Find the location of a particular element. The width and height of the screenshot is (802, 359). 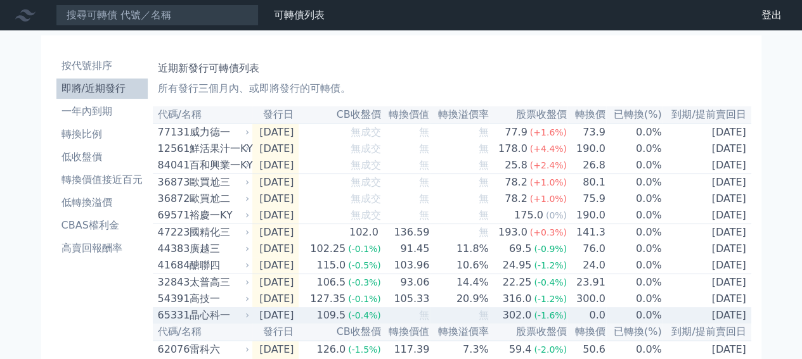

div: 41684 is located at coordinates (172, 266).